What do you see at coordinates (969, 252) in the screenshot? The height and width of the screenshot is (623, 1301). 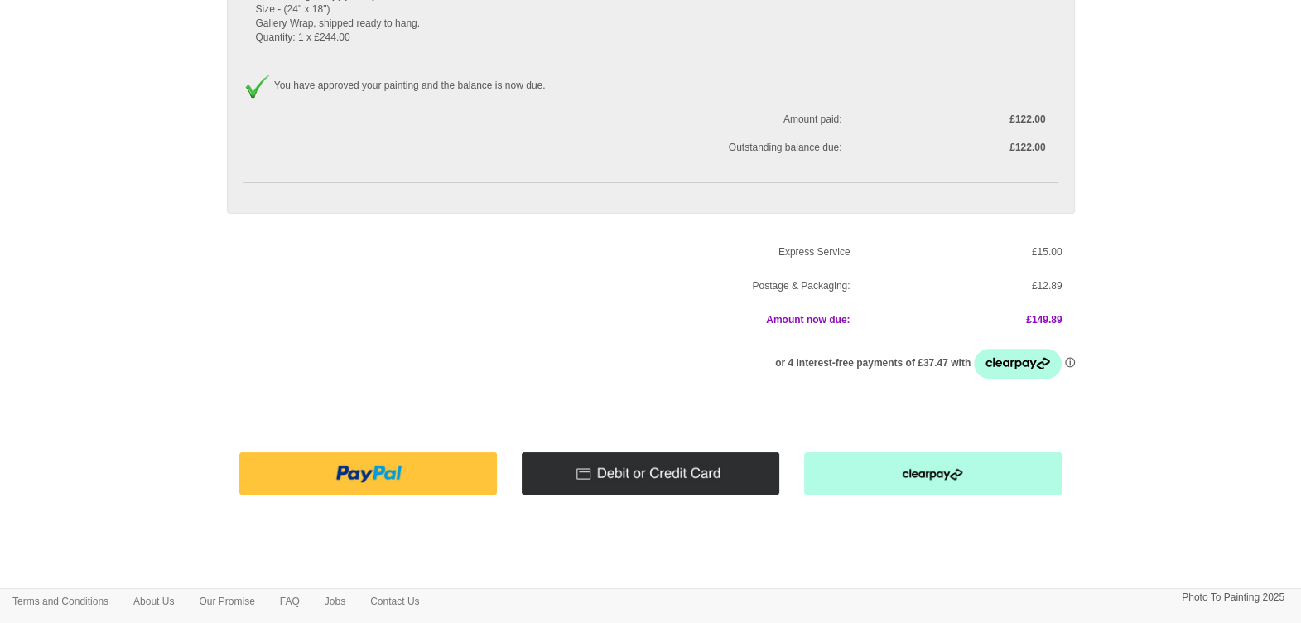 I see `p: £15.00` at bounding box center [969, 252].